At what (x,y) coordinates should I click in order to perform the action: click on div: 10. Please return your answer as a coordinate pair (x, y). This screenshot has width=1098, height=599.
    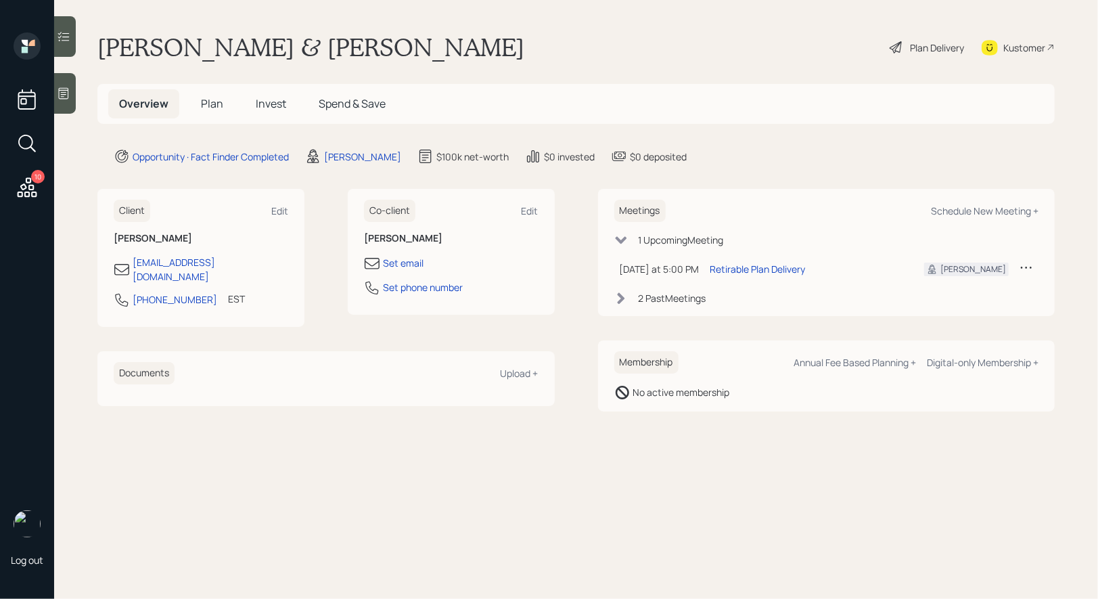
    Looking at the image, I should click on (38, 177).